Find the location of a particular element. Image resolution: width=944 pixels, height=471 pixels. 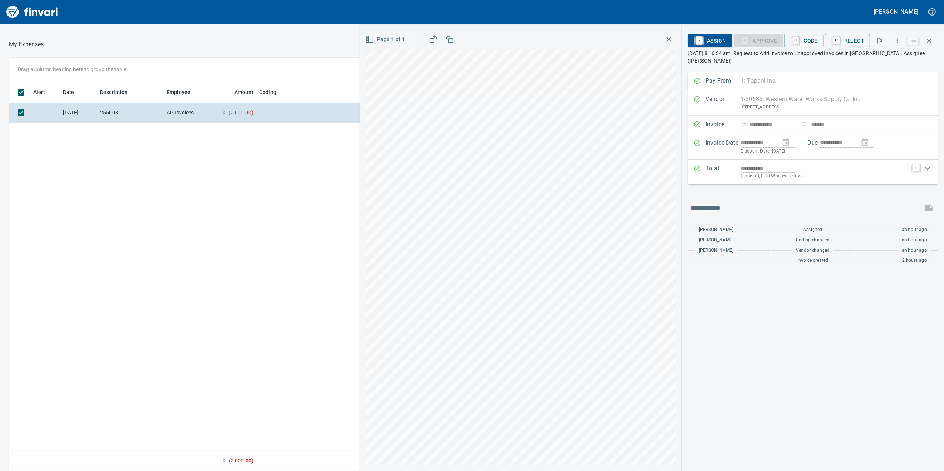

span: Reject is located at coordinates (847, 41).